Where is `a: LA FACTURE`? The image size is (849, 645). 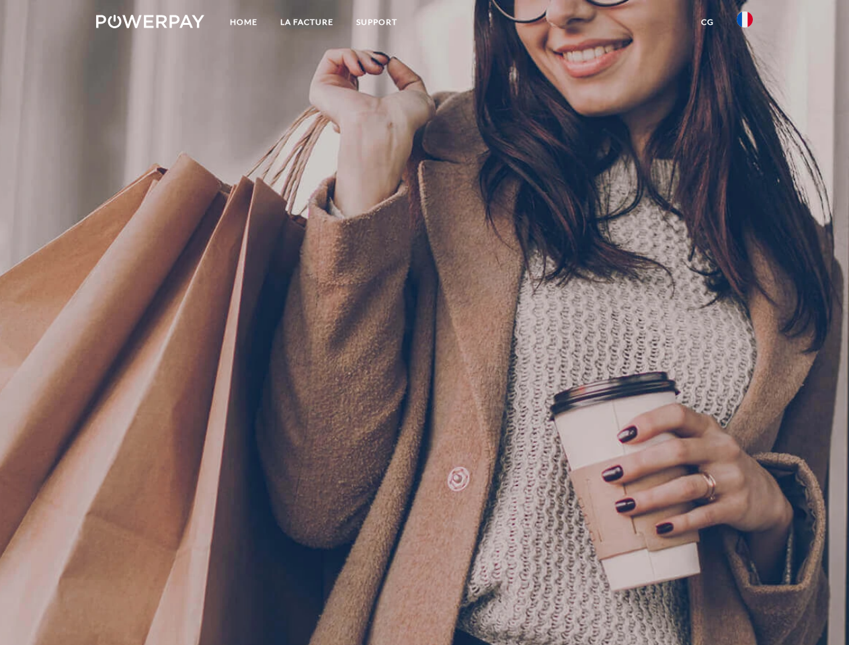 a: LA FACTURE is located at coordinates (306, 22).